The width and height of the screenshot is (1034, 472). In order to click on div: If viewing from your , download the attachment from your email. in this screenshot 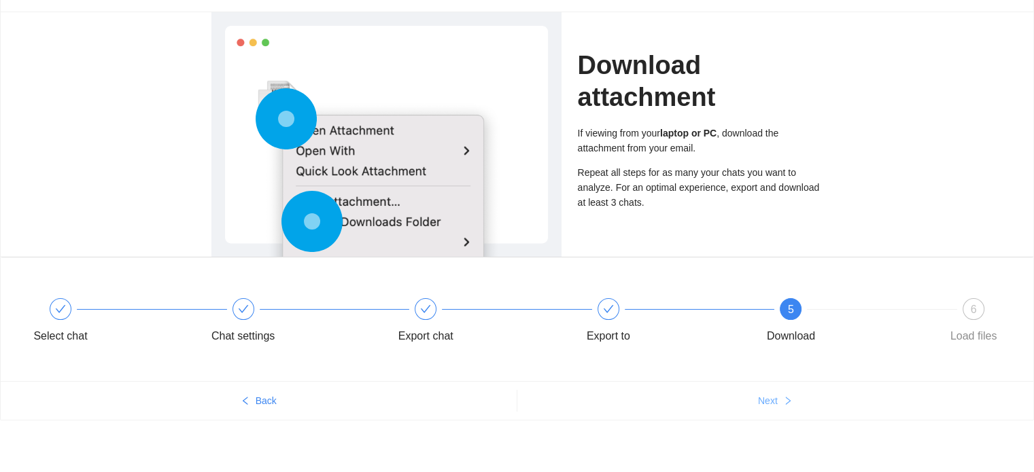, I will do `click(700, 141)`.